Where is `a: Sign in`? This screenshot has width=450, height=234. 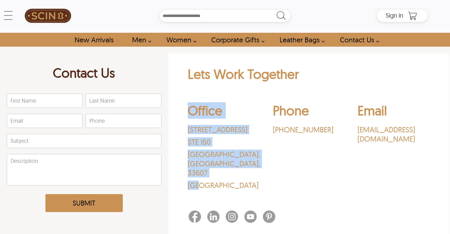
a: Sign in is located at coordinates (394, 16).